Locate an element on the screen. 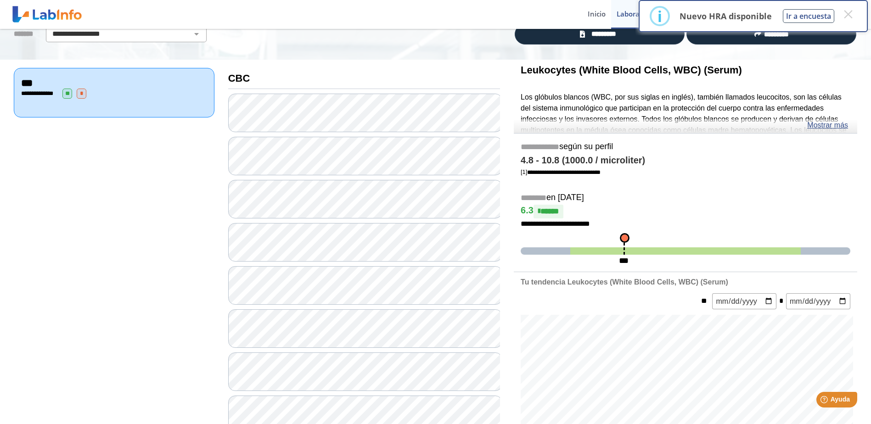 Image resolution: width=871 pixels, height=424 pixels. span: Ayuda is located at coordinates (51, 11).